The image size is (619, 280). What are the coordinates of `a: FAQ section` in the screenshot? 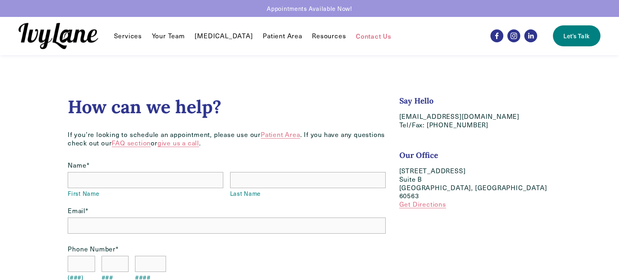 It's located at (131, 143).